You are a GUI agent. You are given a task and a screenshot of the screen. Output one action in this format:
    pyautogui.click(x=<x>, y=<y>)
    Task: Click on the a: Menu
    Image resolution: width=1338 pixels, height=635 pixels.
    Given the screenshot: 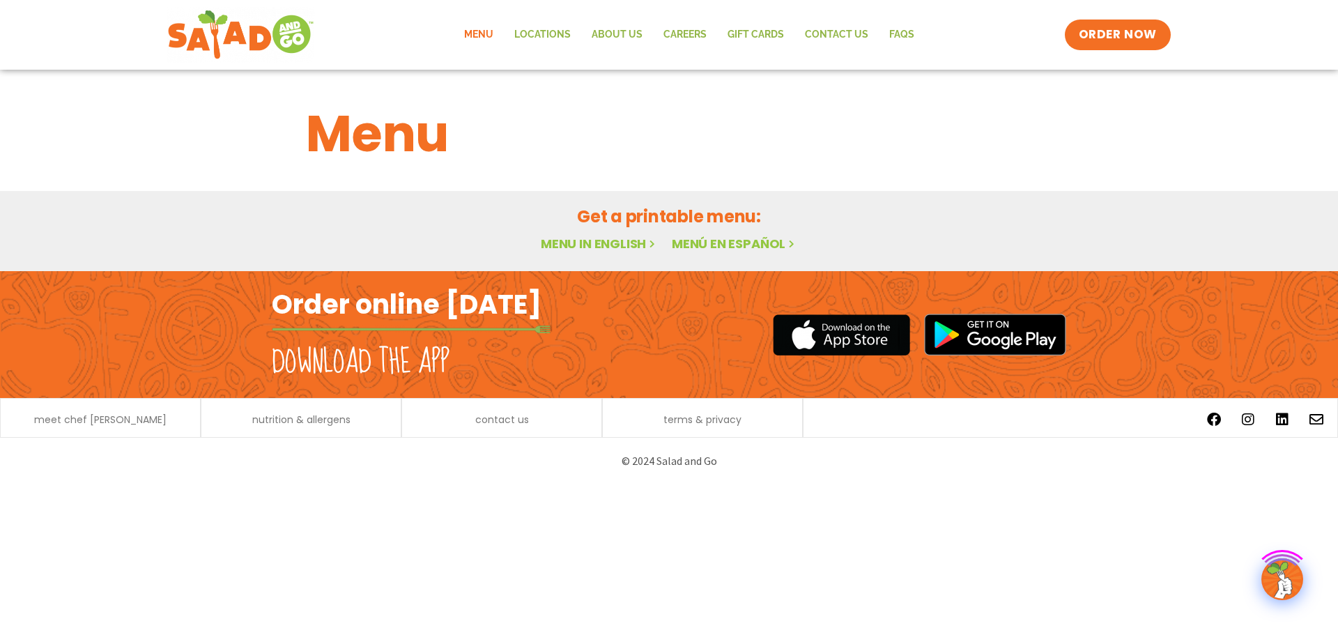 What is the action you would take?
    pyautogui.click(x=479, y=35)
    